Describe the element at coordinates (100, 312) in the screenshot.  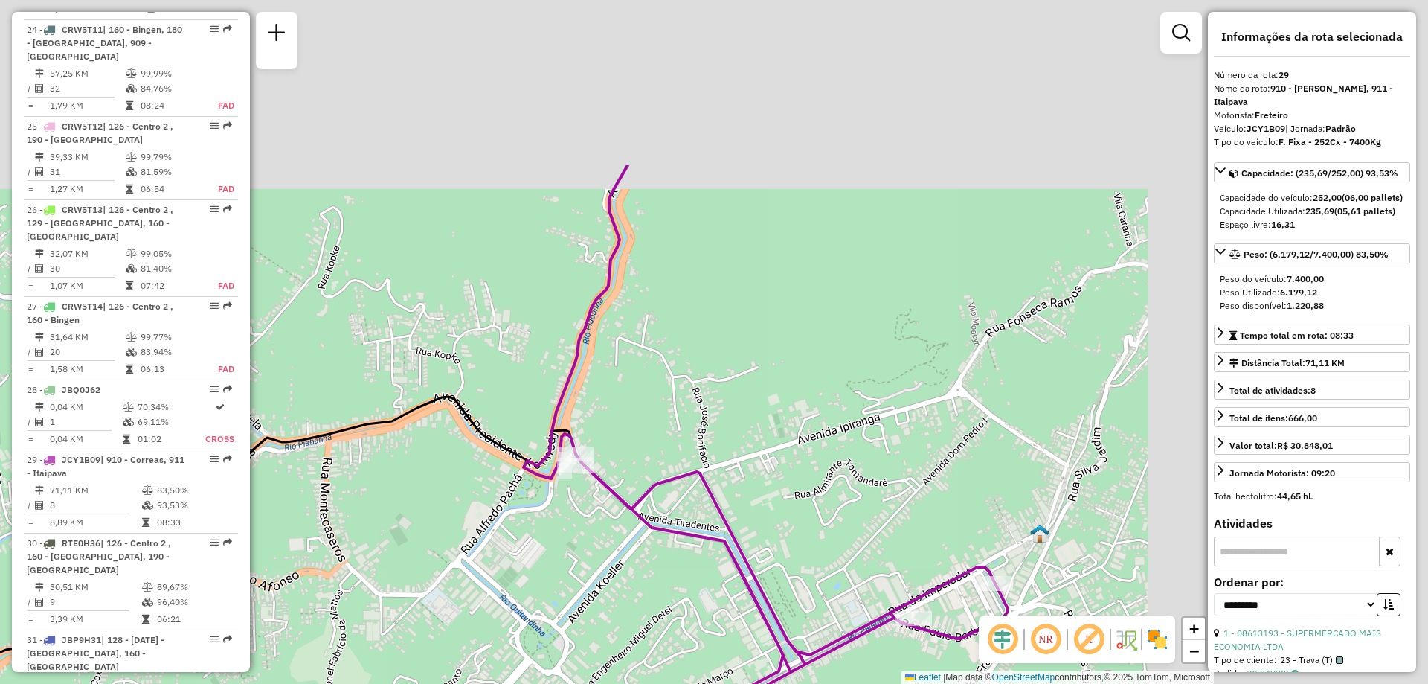
I see `span: 27 -` at that location.